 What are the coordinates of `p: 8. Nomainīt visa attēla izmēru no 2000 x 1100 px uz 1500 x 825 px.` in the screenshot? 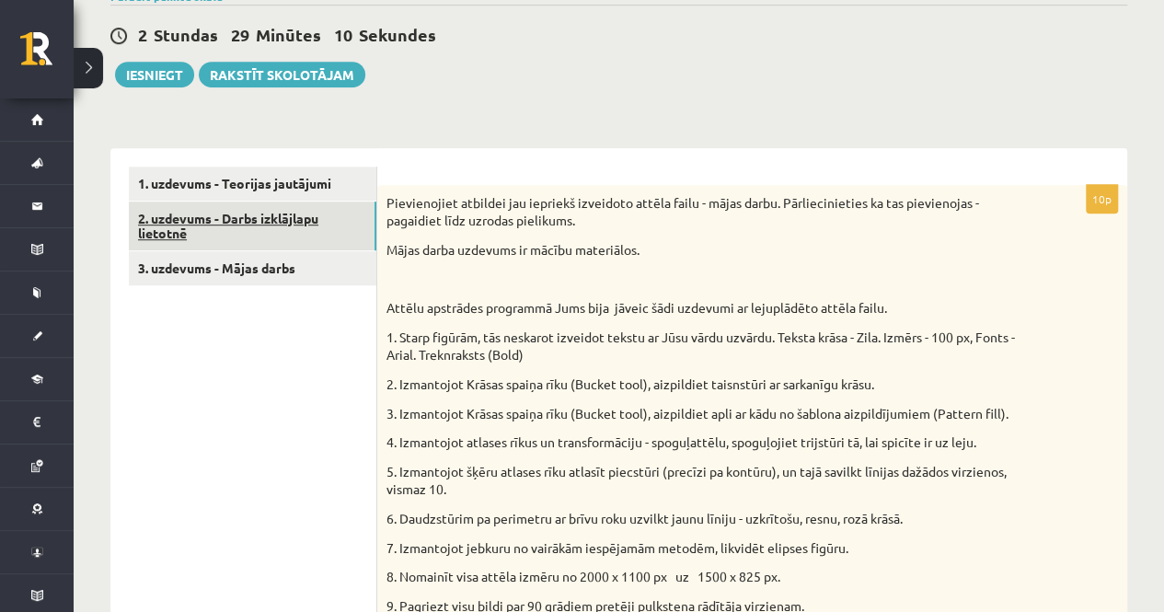 It's located at (706, 577).